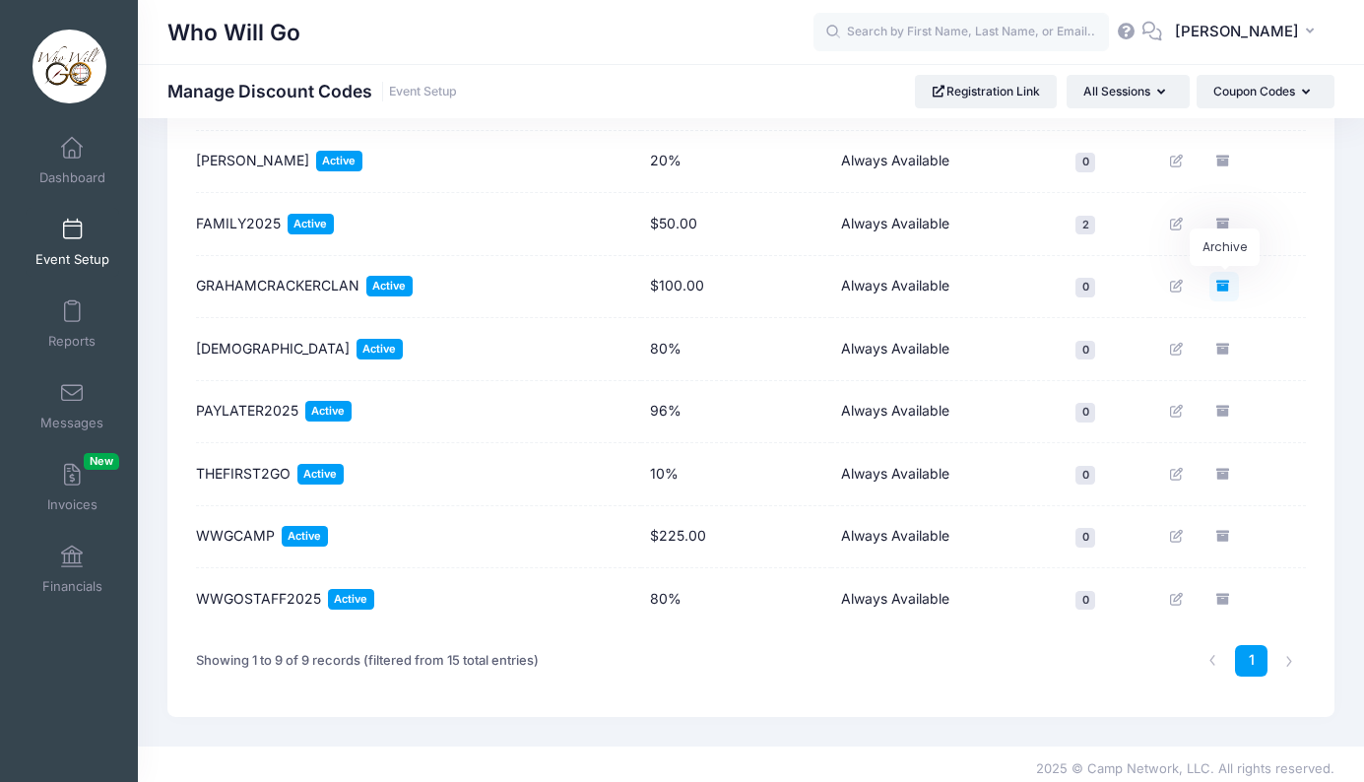 This screenshot has width=1364, height=782. Describe the element at coordinates (72, 422) in the screenshot. I see `span: Messages` at that location.